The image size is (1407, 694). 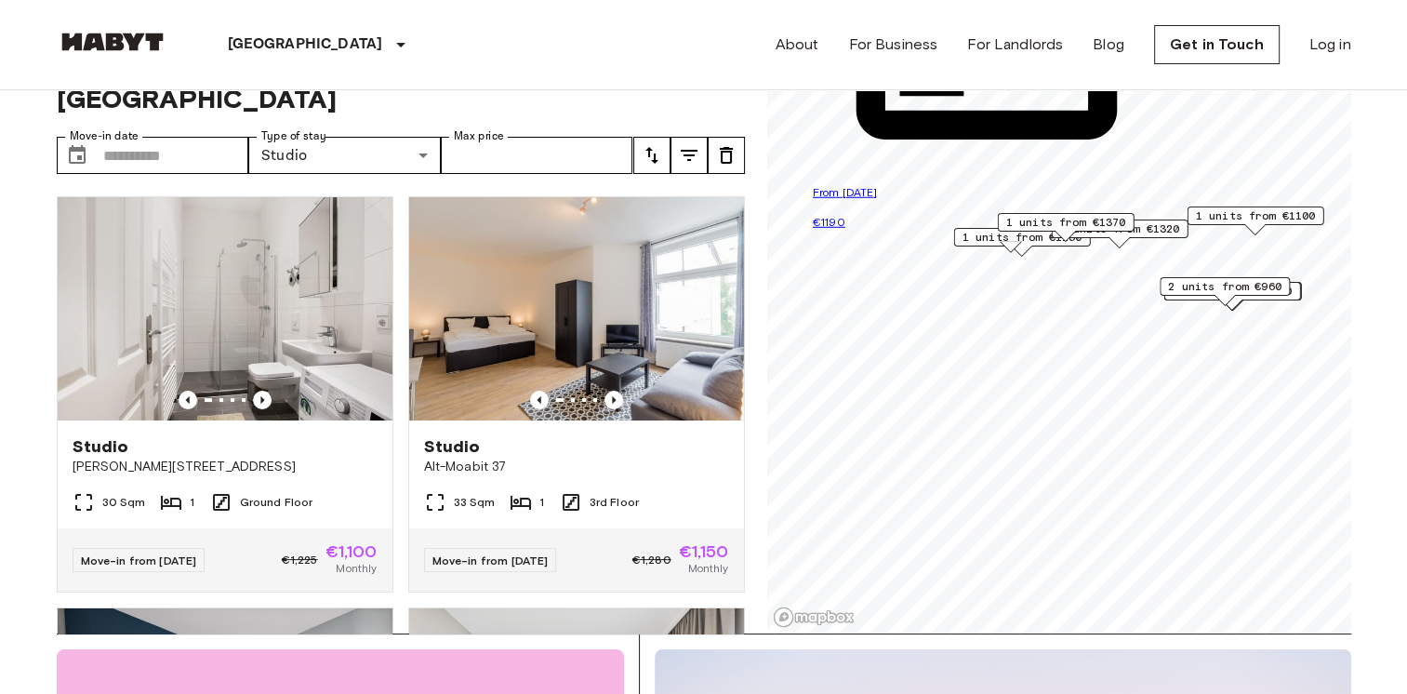 I want to click on a: Log in, so click(x=1330, y=45).